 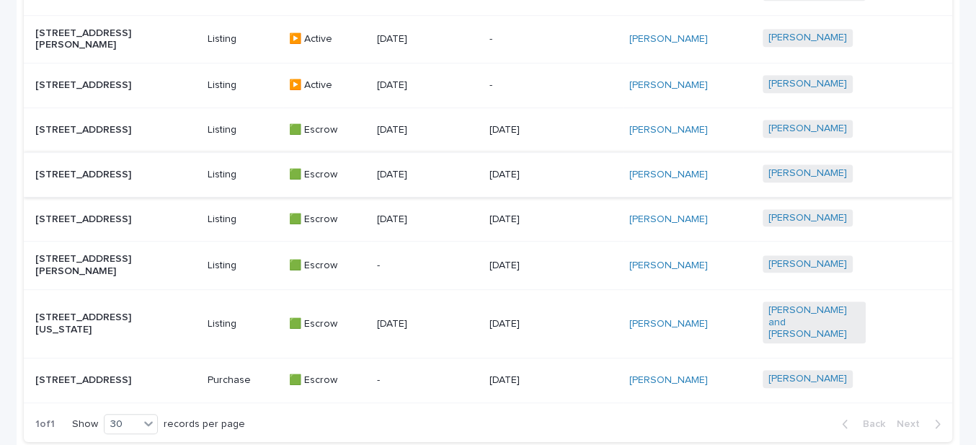 I want to click on button: Next, so click(x=921, y=424).